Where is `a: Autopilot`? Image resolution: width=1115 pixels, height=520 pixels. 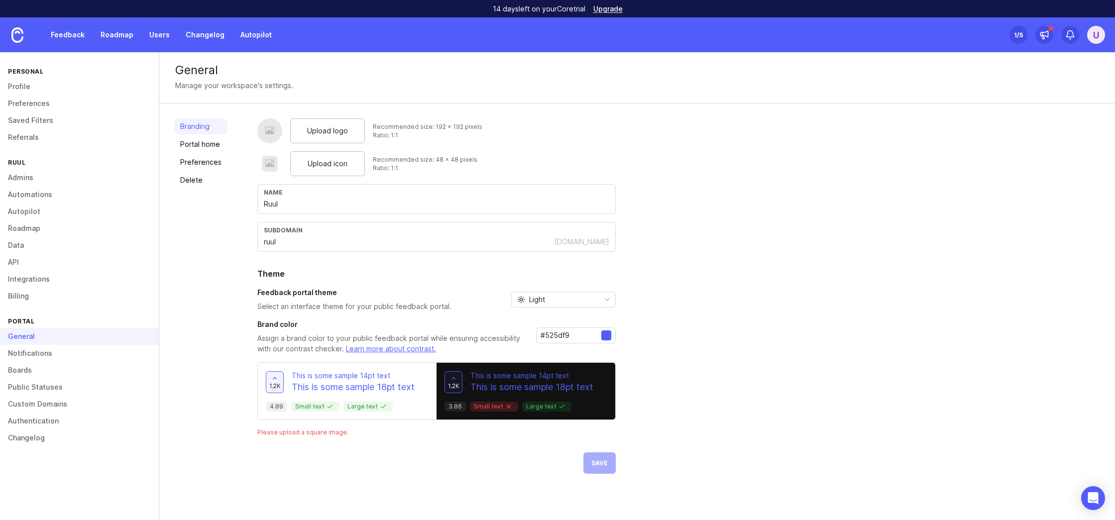
a: Autopilot is located at coordinates (256, 35).